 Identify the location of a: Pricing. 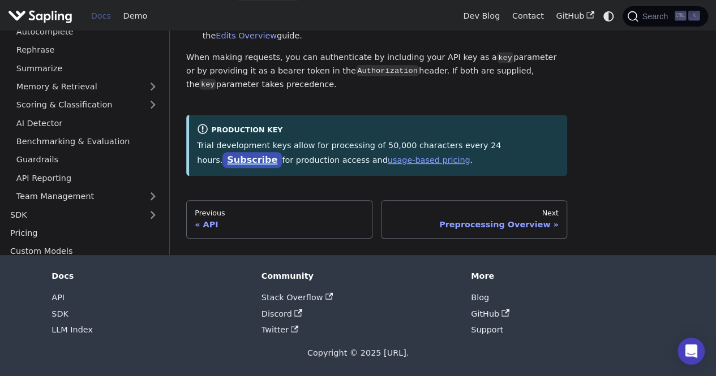
(84, 233).